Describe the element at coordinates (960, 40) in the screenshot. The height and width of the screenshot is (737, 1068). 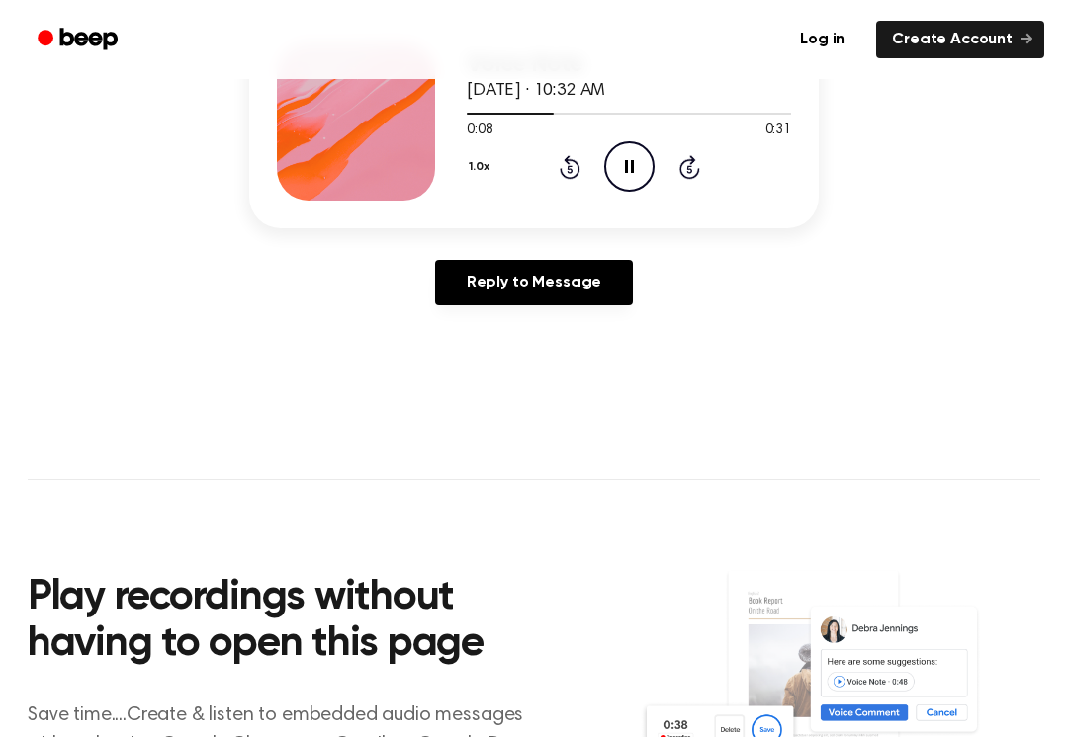
I see `a: Create Account` at that location.